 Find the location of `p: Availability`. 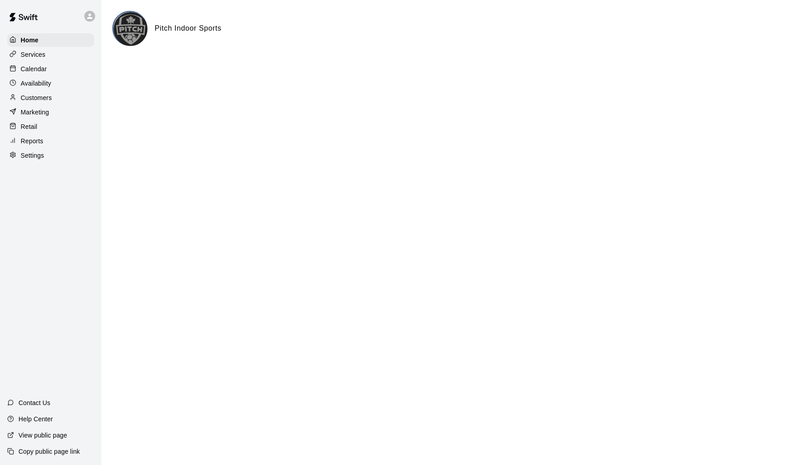

p: Availability is located at coordinates (36, 83).